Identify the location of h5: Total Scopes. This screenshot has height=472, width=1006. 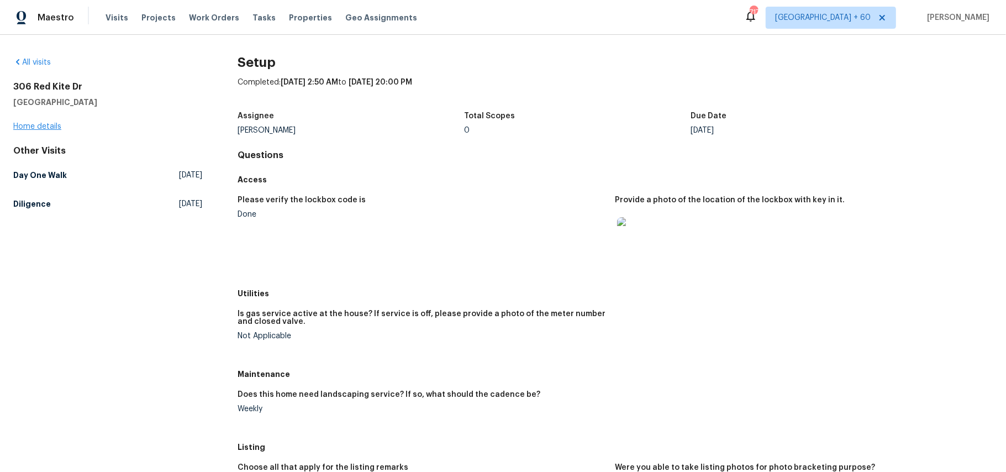
(489, 116).